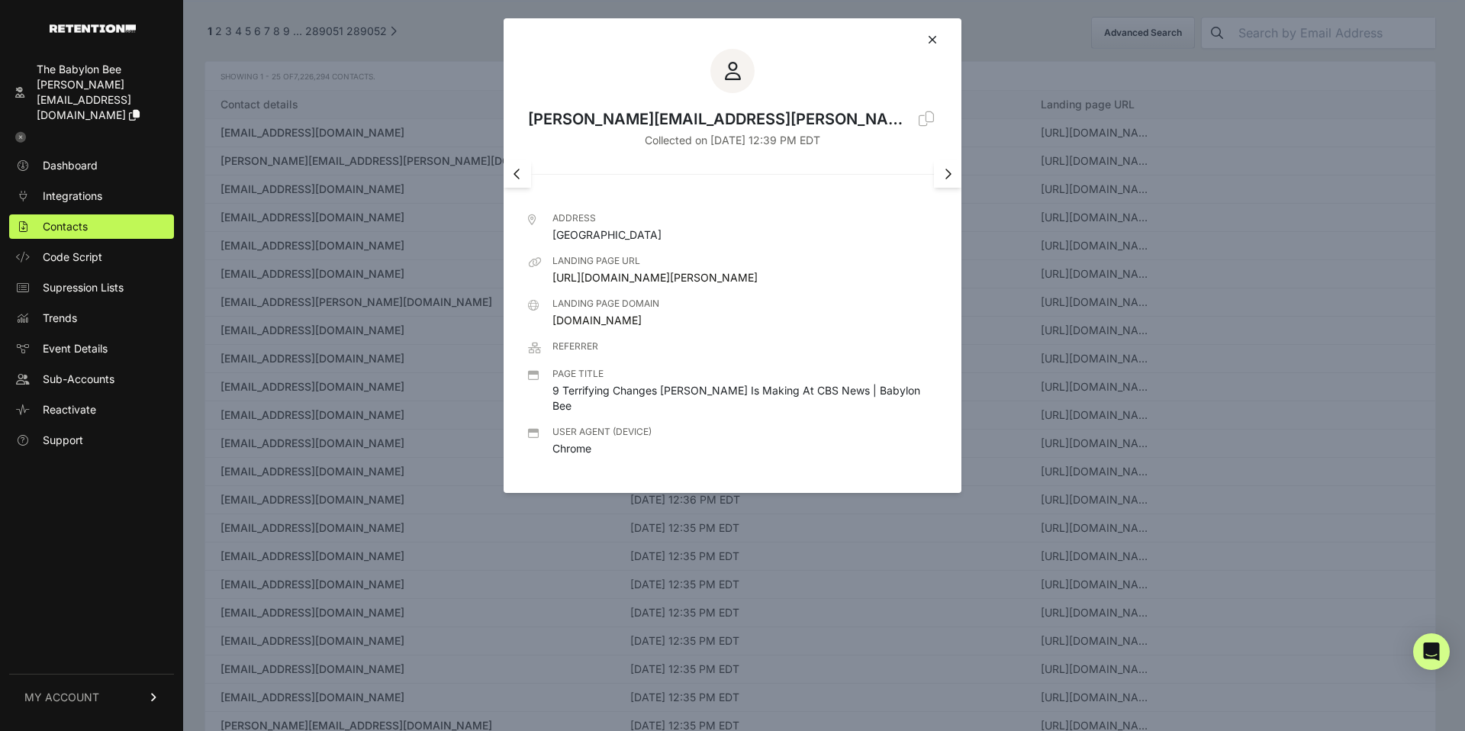 Image resolution: width=1465 pixels, height=731 pixels. What do you see at coordinates (92, 410) in the screenshot?
I see `a: Reactivate` at bounding box center [92, 410].